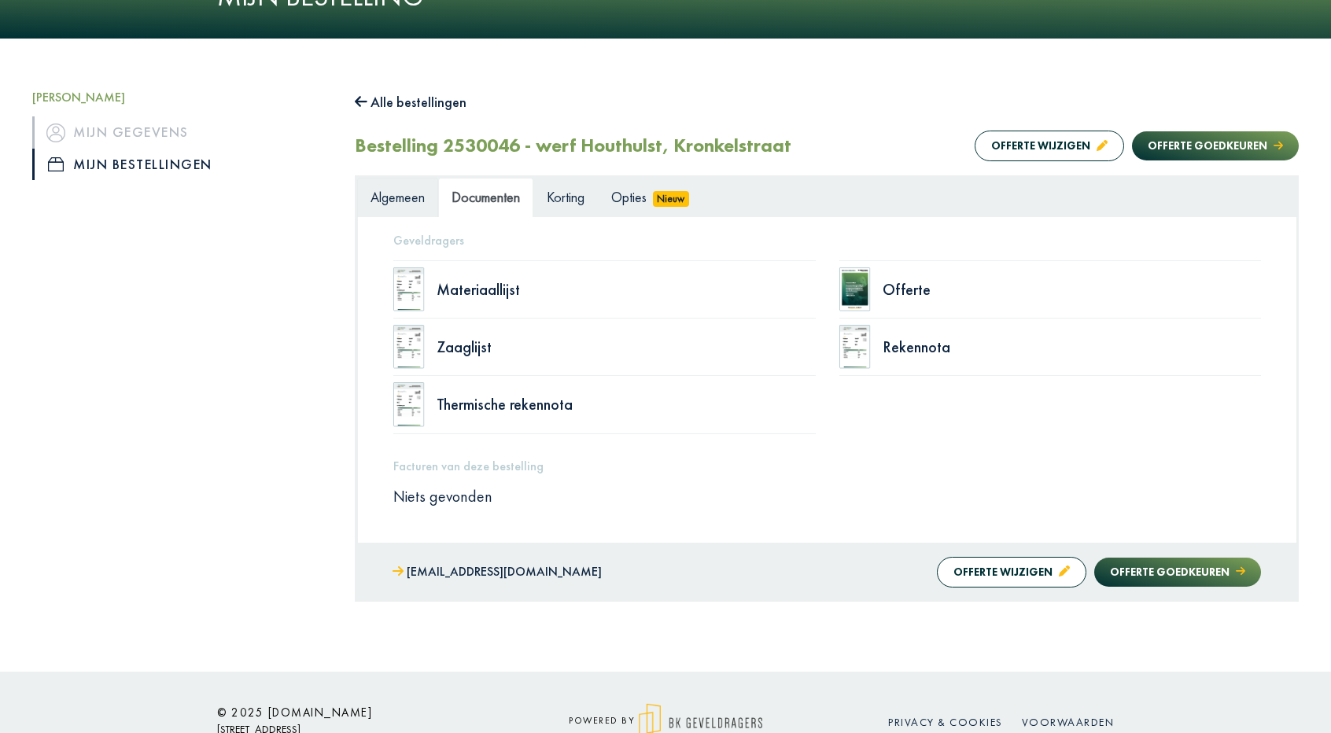  I want to click on ul: Tabs, so click(827, 197).